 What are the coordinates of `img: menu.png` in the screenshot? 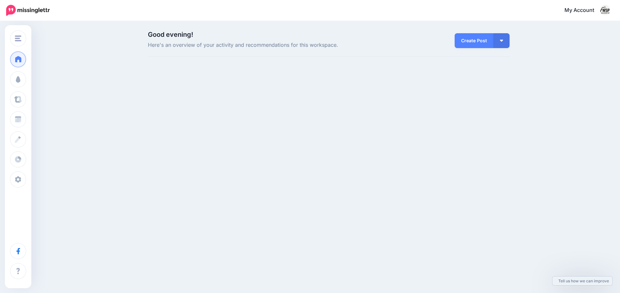 It's located at (18, 38).